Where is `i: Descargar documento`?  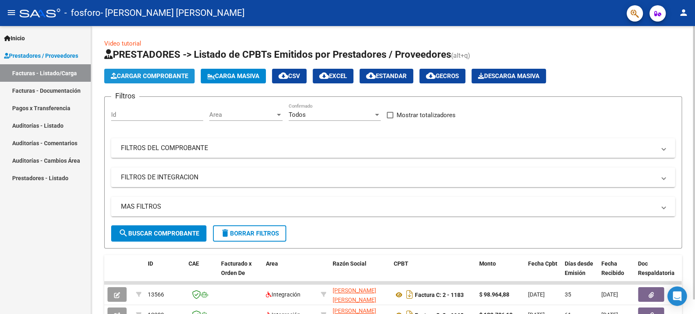
i: Descargar documento is located at coordinates (410, 295).